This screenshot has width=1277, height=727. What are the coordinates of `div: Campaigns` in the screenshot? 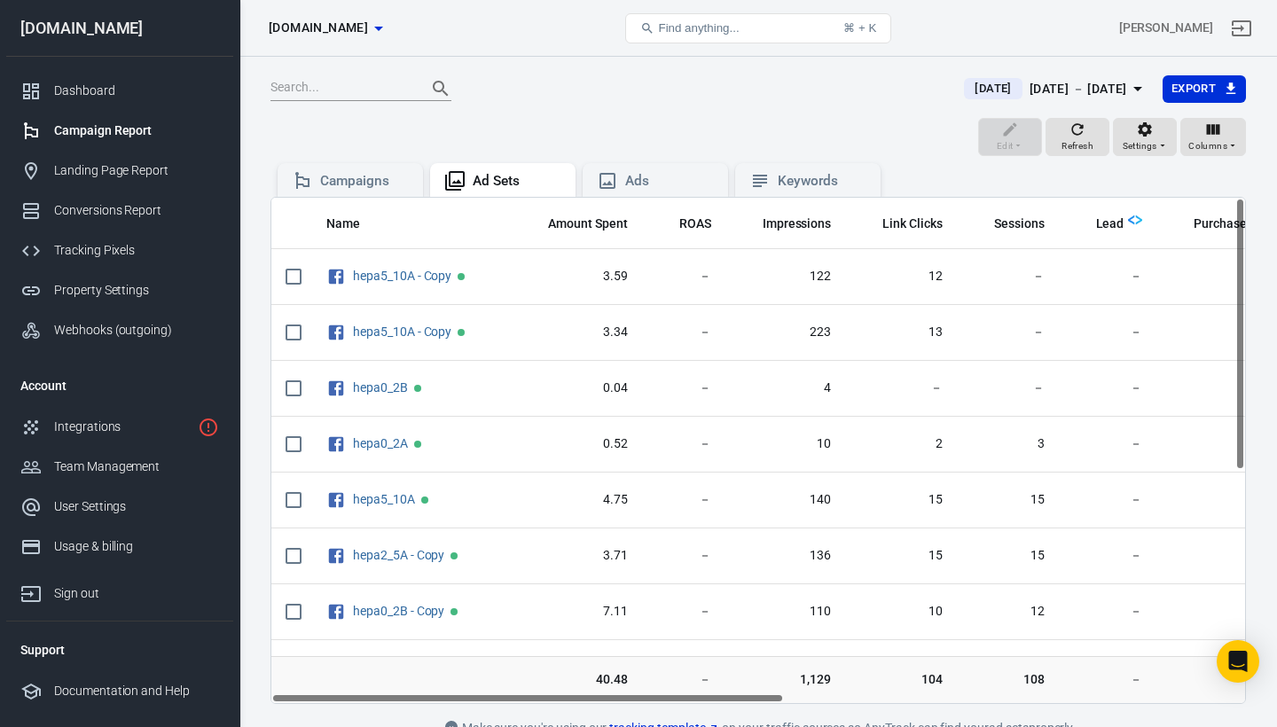 It's located at (364, 181).